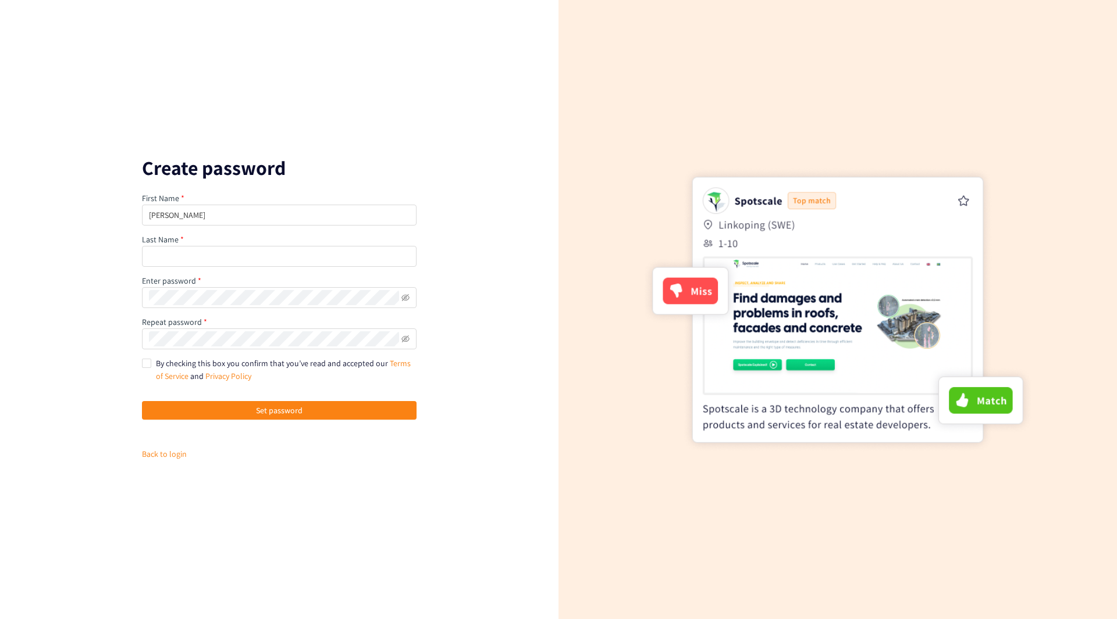 This screenshot has width=1117, height=619. I want to click on p: Create password, so click(279, 168).